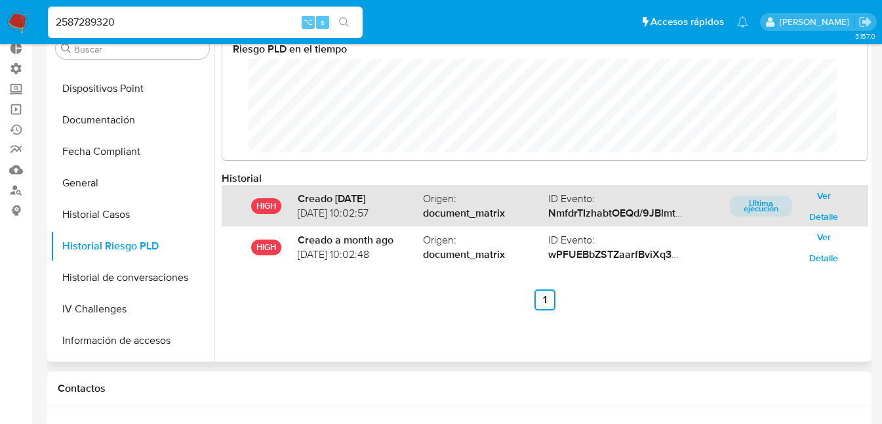 Image resolution: width=882 pixels, height=424 pixels. I want to click on input: Buscar usuario o caso..., so click(205, 22).